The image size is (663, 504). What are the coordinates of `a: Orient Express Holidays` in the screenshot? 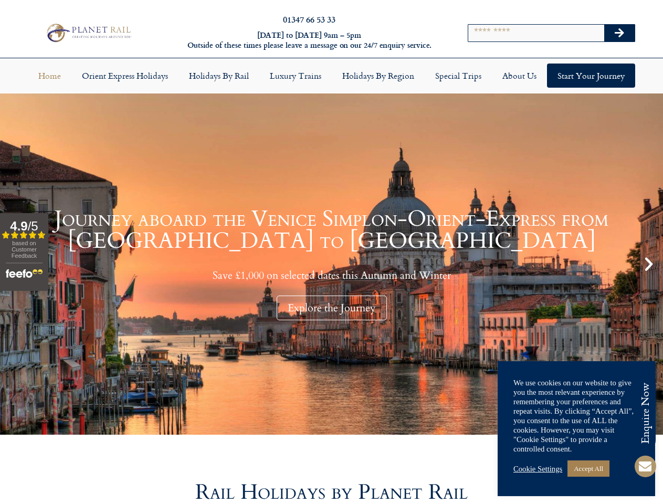 It's located at (125, 76).